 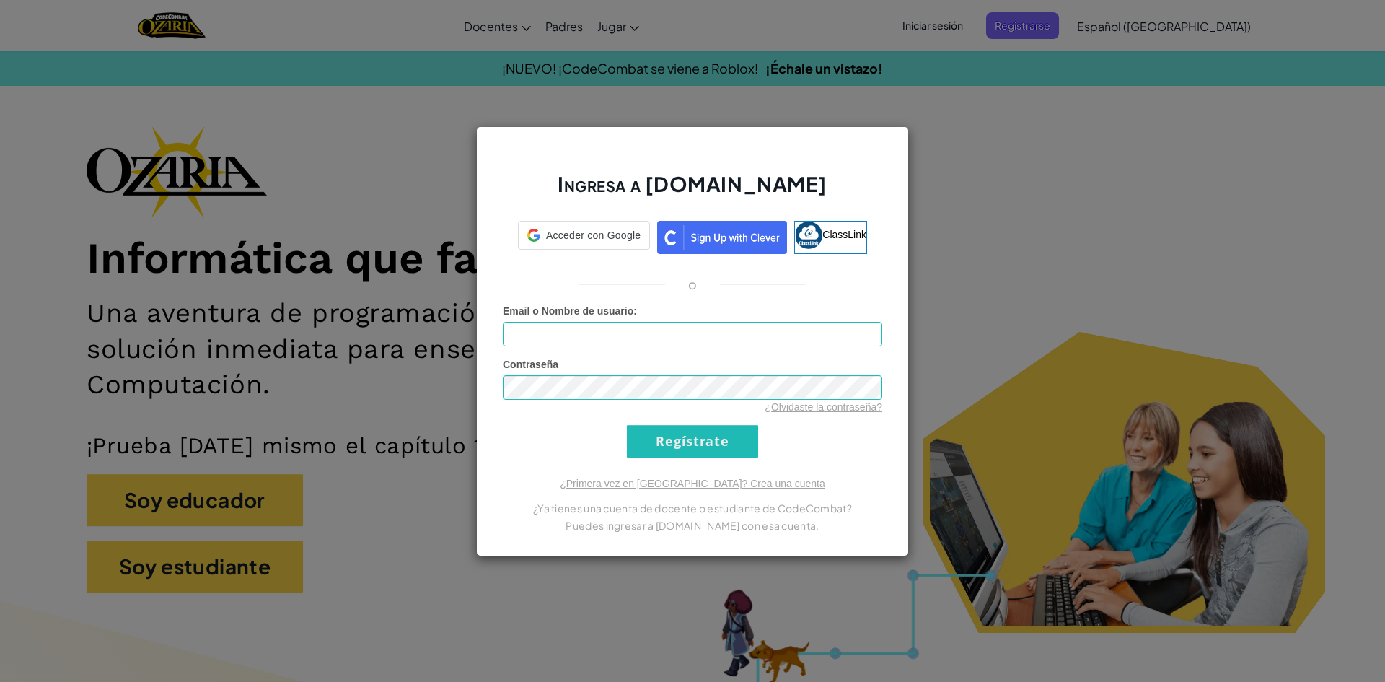 I want to click on p: ¿Ya tienes una cuenta de docente o estudiante de CodeCombat?, so click(x=692, y=508).